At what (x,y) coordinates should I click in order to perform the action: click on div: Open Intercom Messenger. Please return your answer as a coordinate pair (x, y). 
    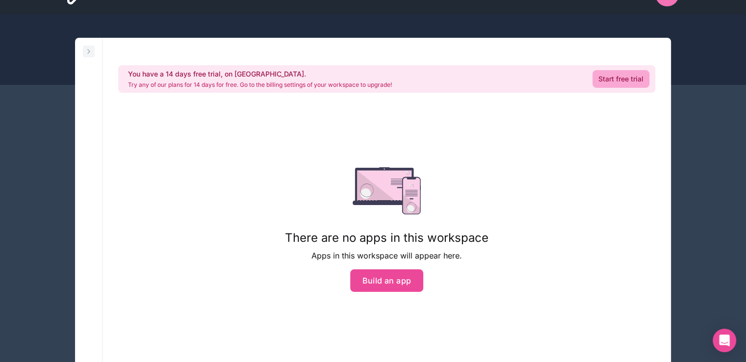
    Looking at the image, I should click on (725, 341).